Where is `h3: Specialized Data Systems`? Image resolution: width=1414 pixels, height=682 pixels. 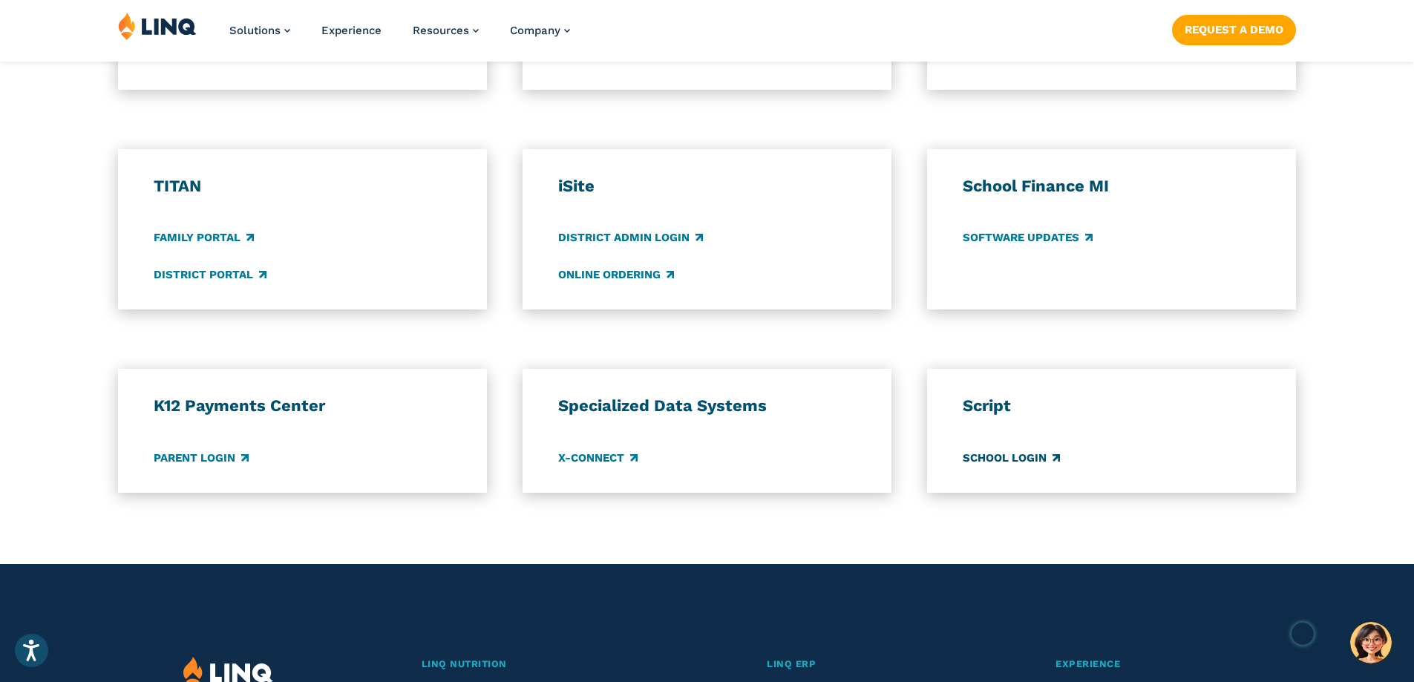
h3: Specialized Data Systems is located at coordinates (707, 406).